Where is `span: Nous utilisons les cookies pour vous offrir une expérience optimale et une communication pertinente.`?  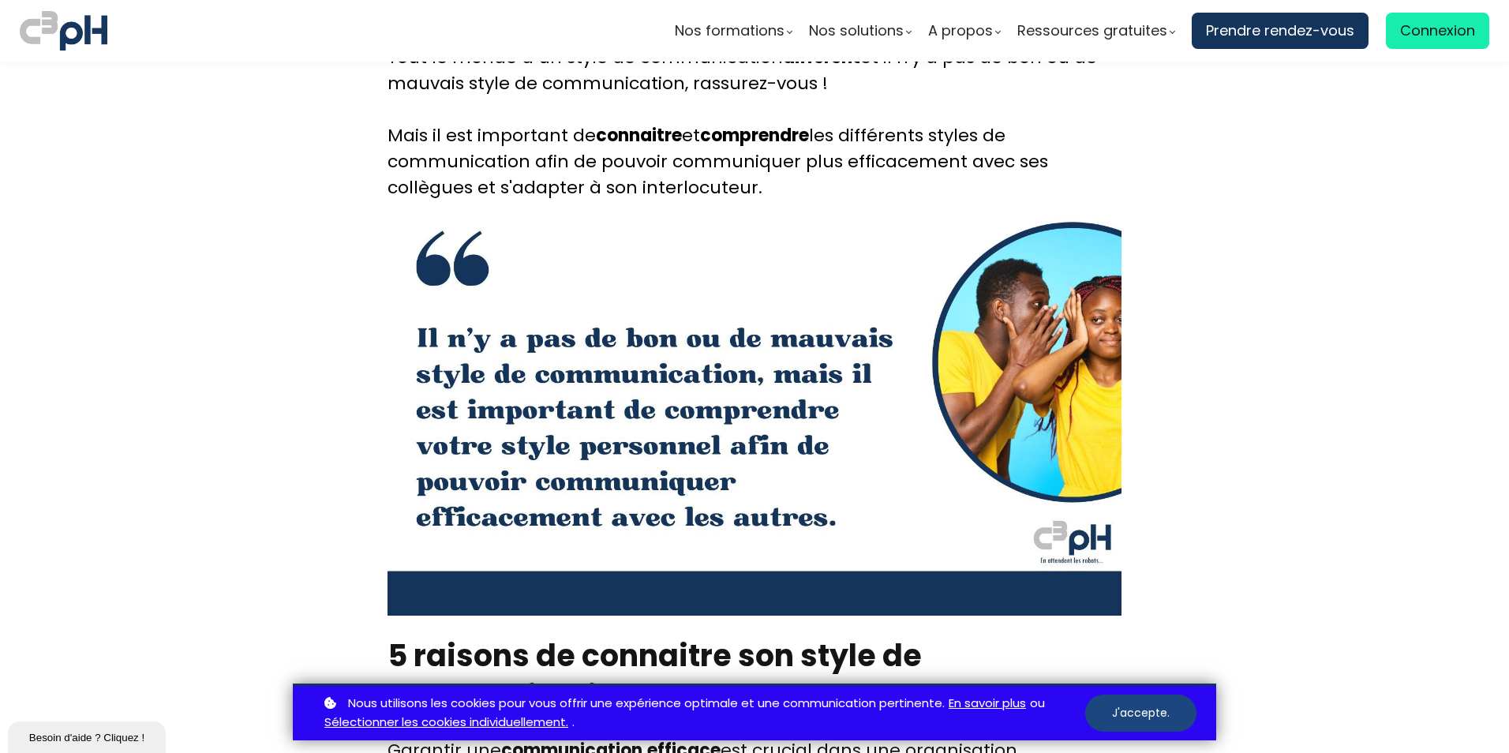
span: Nous utilisons les cookies pour vous offrir une expérience optimale et une communication pertinente. is located at coordinates (646, 703).